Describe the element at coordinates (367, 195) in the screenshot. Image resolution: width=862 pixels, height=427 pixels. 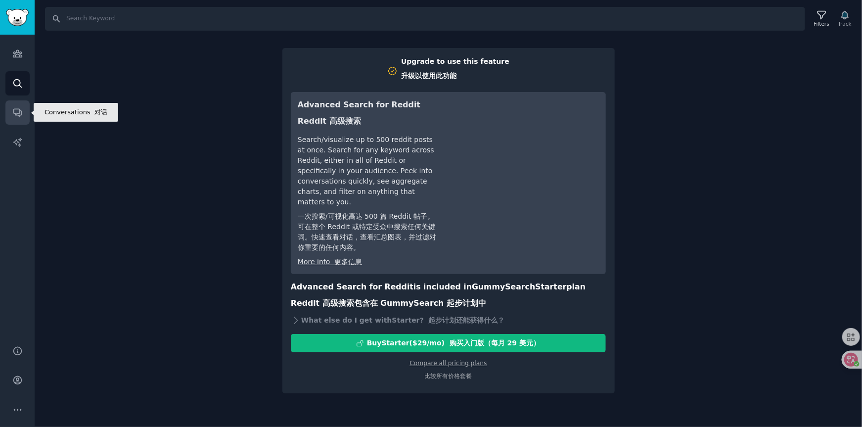
I see `div: Search/visualize up to 500 reddit posts at once. Search for any keyword across Reddit, either in ...` at that location.